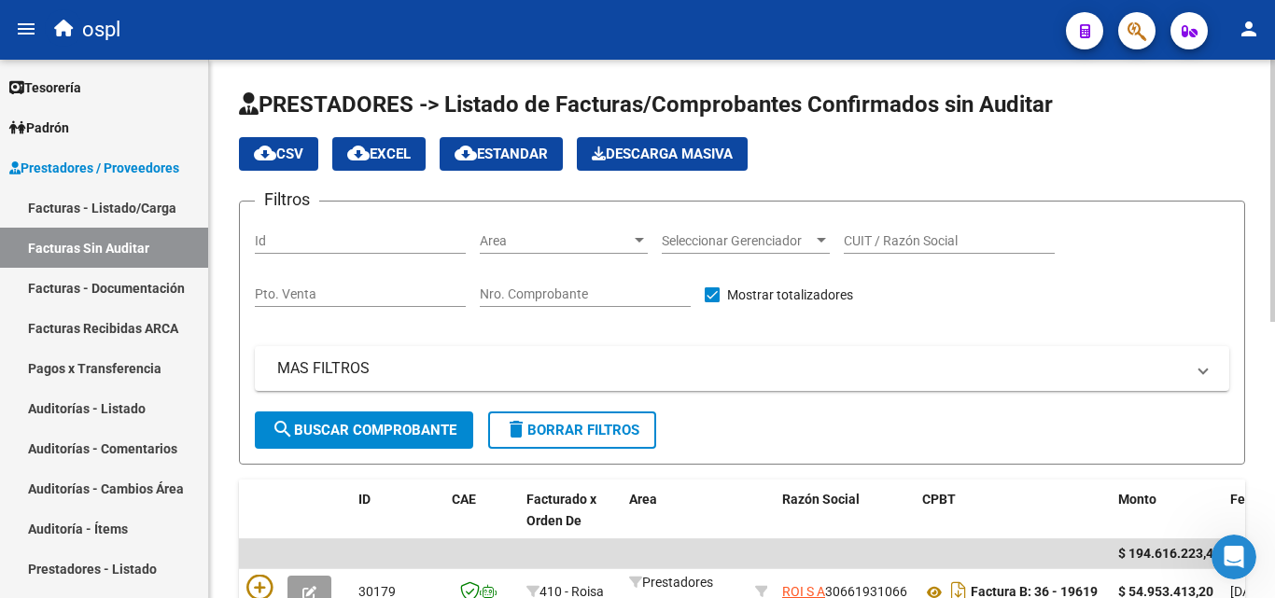 The image size is (1275, 598). Describe the element at coordinates (820, 499) in the screenshot. I see `span: Razón Social` at that location.